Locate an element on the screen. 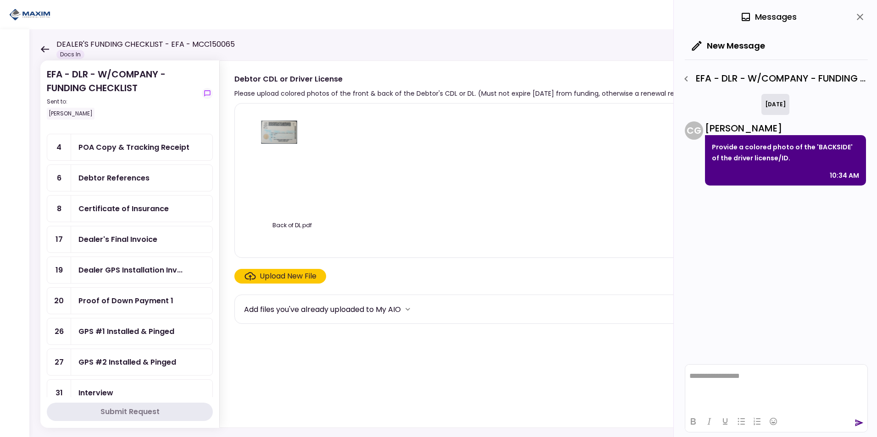 The image size is (877, 437). div: GPS #2 Installed & Pinged is located at coordinates (127, 362).